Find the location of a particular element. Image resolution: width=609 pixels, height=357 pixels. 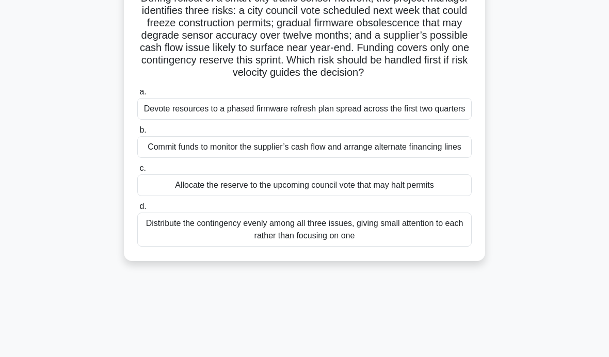

div: Distribute the contingency evenly among all three issues, giving small attention to each rather t... is located at coordinates (304, 230).